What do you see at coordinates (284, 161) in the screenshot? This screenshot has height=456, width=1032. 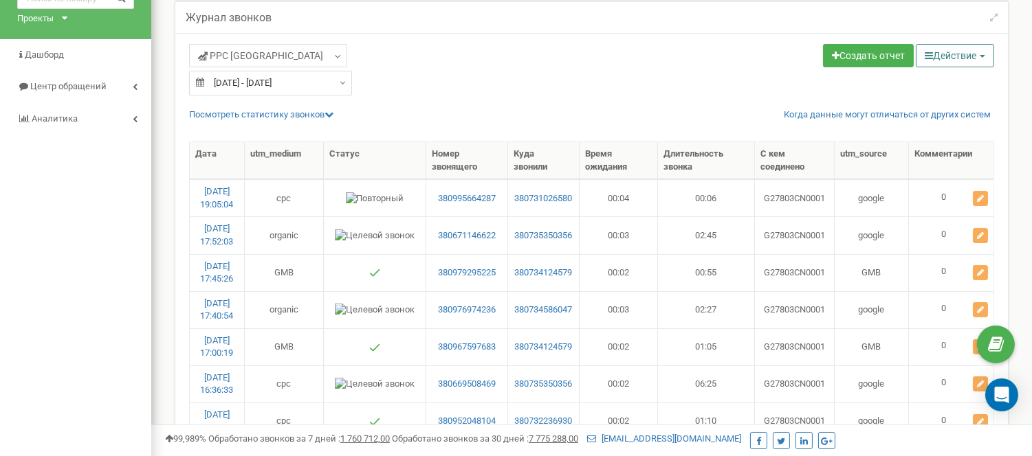 I see `th: utm_medium` at bounding box center [284, 161].